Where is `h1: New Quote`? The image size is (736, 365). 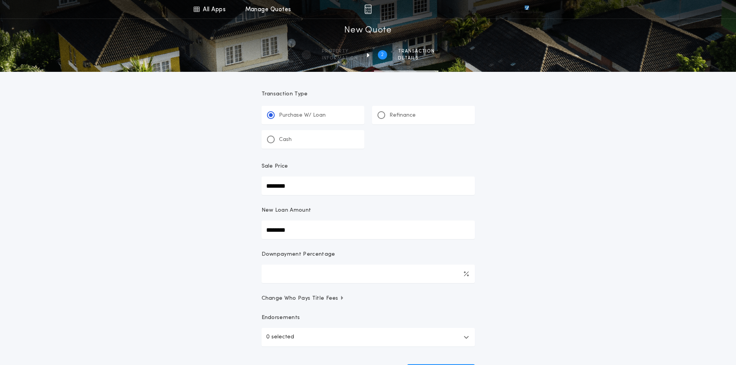 h1: New Quote is located at coordinates (368, 31).